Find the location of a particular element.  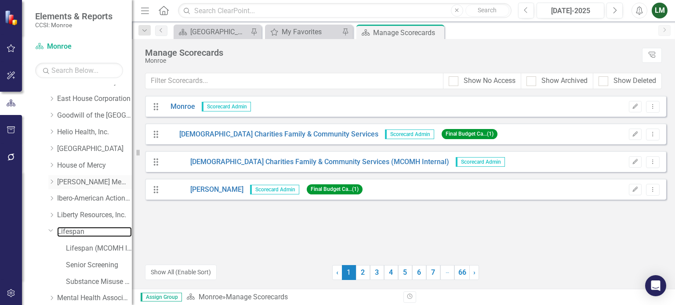

a: East House Corporation is located at coordinates (94, 99).